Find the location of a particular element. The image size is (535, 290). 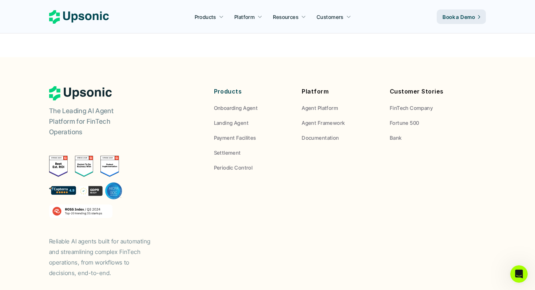

a: Book a Demo is located at coordinates (461, 17).